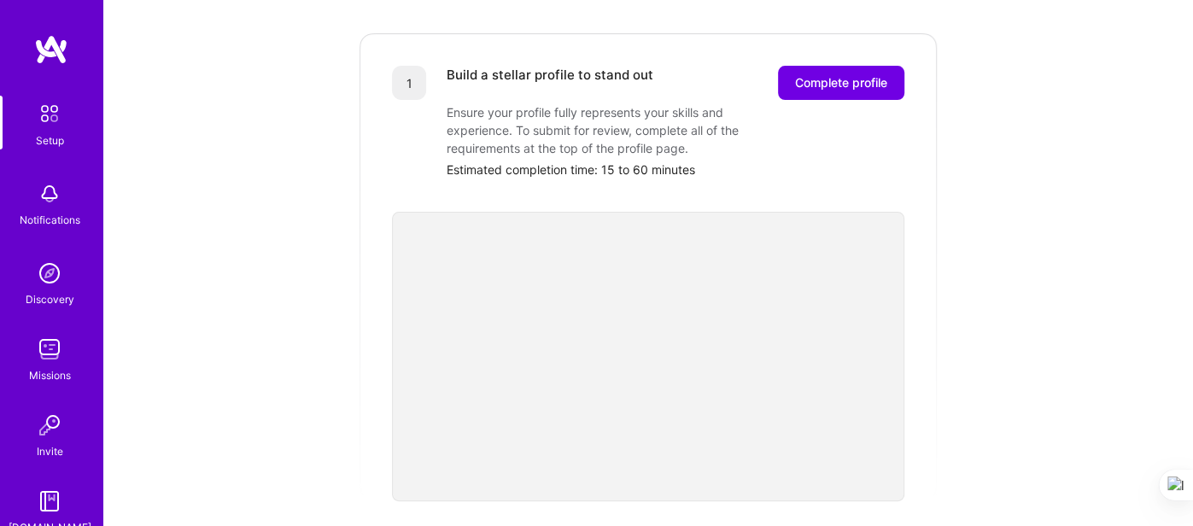  What do you see at coordinates (50, 501) in the screenshot?
I see `img: guide book` at bounding box center [50, 501].